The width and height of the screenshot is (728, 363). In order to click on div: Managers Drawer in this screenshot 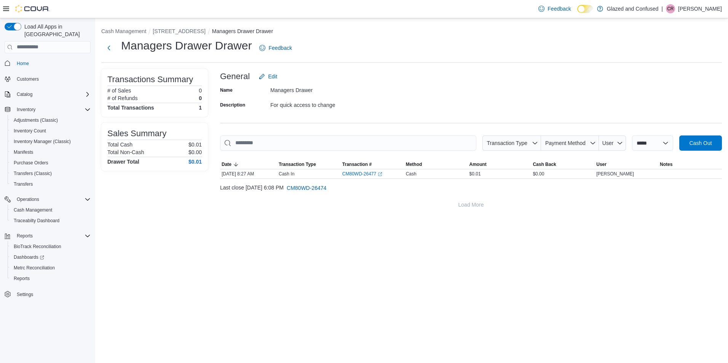, I will do `click(321, 89)`.